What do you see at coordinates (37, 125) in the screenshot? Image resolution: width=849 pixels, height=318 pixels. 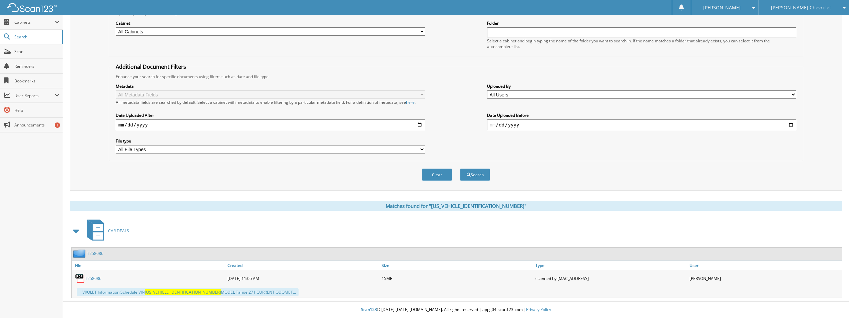 I see `span: Announcements` at bounding box center [37, 125].